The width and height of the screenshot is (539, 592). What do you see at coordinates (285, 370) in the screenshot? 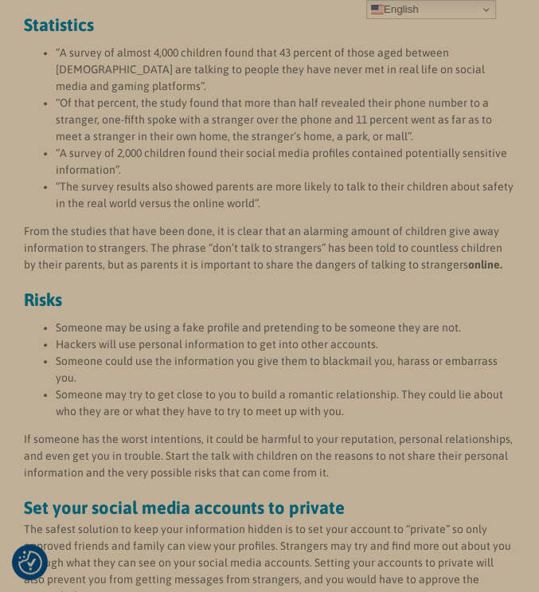
I see `li: Someone could use the information you give them to blackmail you, harass or embarrass you.` at bounding box center [285, 370].